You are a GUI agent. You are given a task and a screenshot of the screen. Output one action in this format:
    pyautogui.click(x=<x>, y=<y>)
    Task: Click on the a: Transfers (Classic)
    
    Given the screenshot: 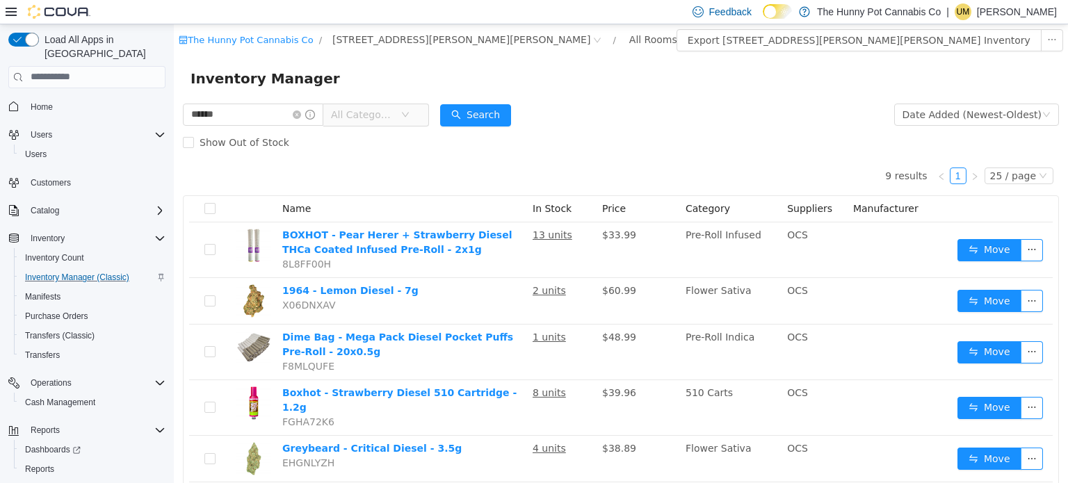 What is the action you would take?
    pyautogui.click(x=60, y=336)
    